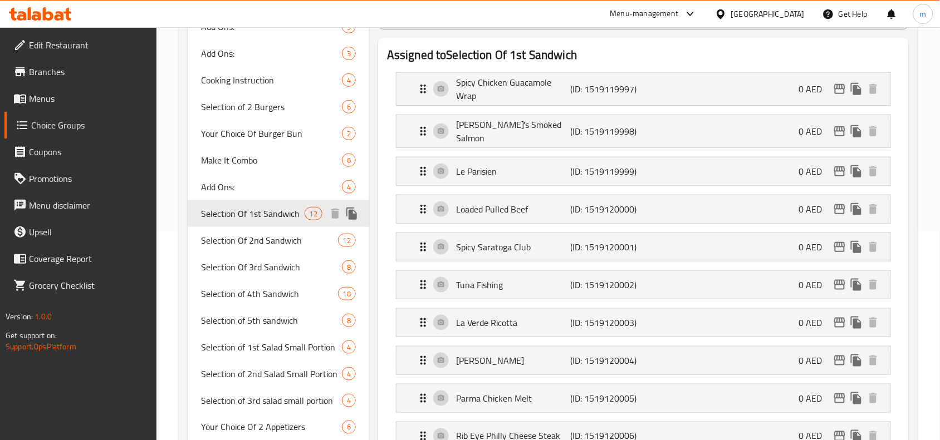  What do you see at coordinates (89, 45) in the screenshot?
I see `span: Edit Restaurant` at bounding box center [89, 45].